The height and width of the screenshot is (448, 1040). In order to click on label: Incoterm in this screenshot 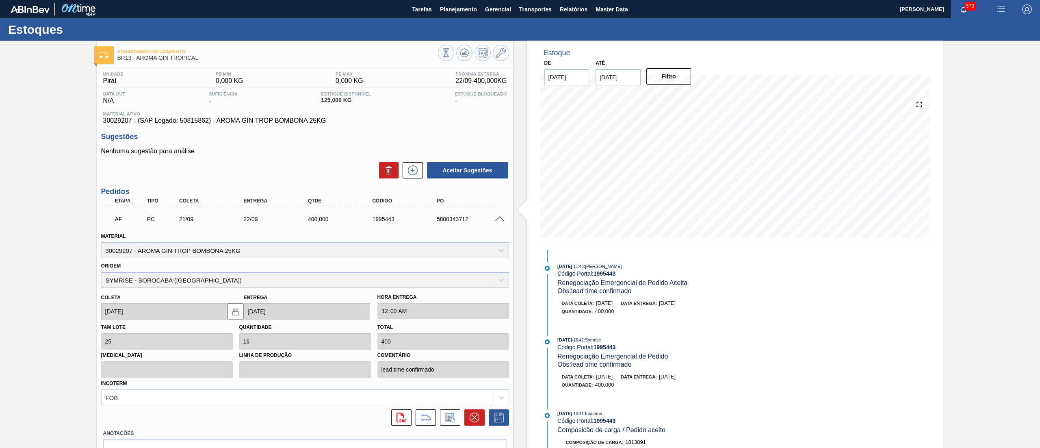, I will do `click(114, 383)`.